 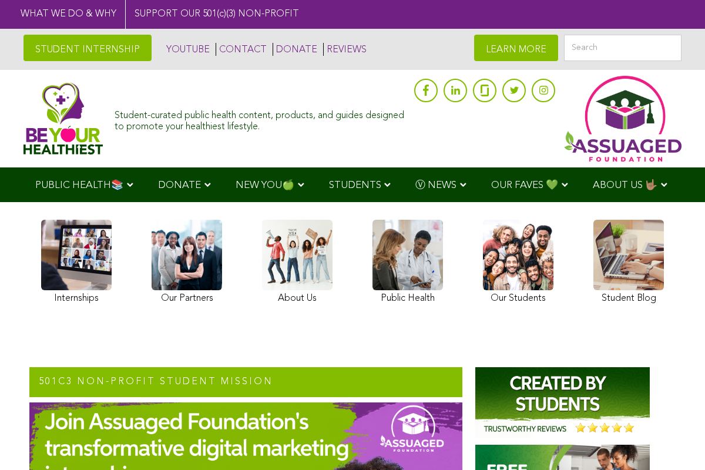 I want to click on div: Navigation Menu, so click(x=352, y=184).